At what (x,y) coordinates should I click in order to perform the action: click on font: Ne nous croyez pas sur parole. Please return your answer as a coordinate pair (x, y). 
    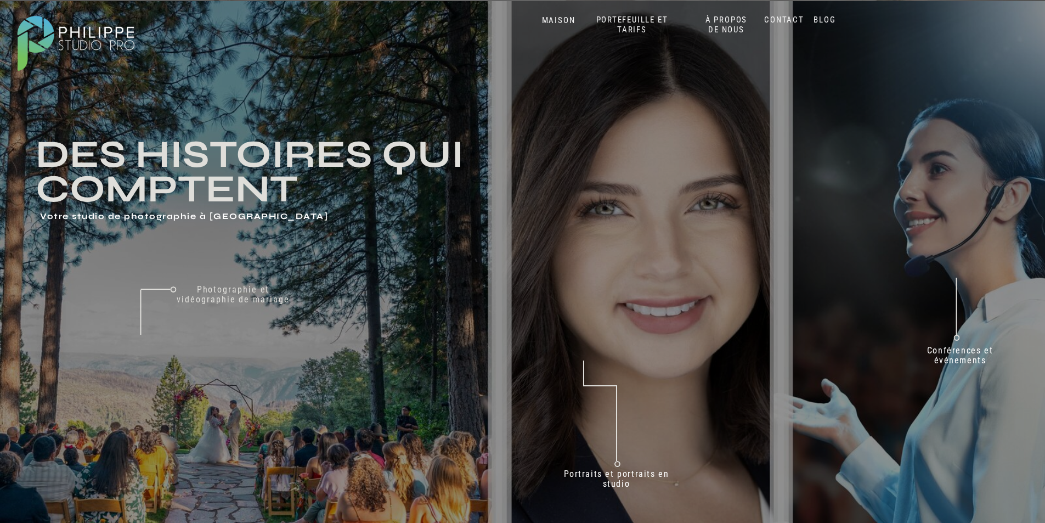
    Looking at the image, I should click on (679, 320).